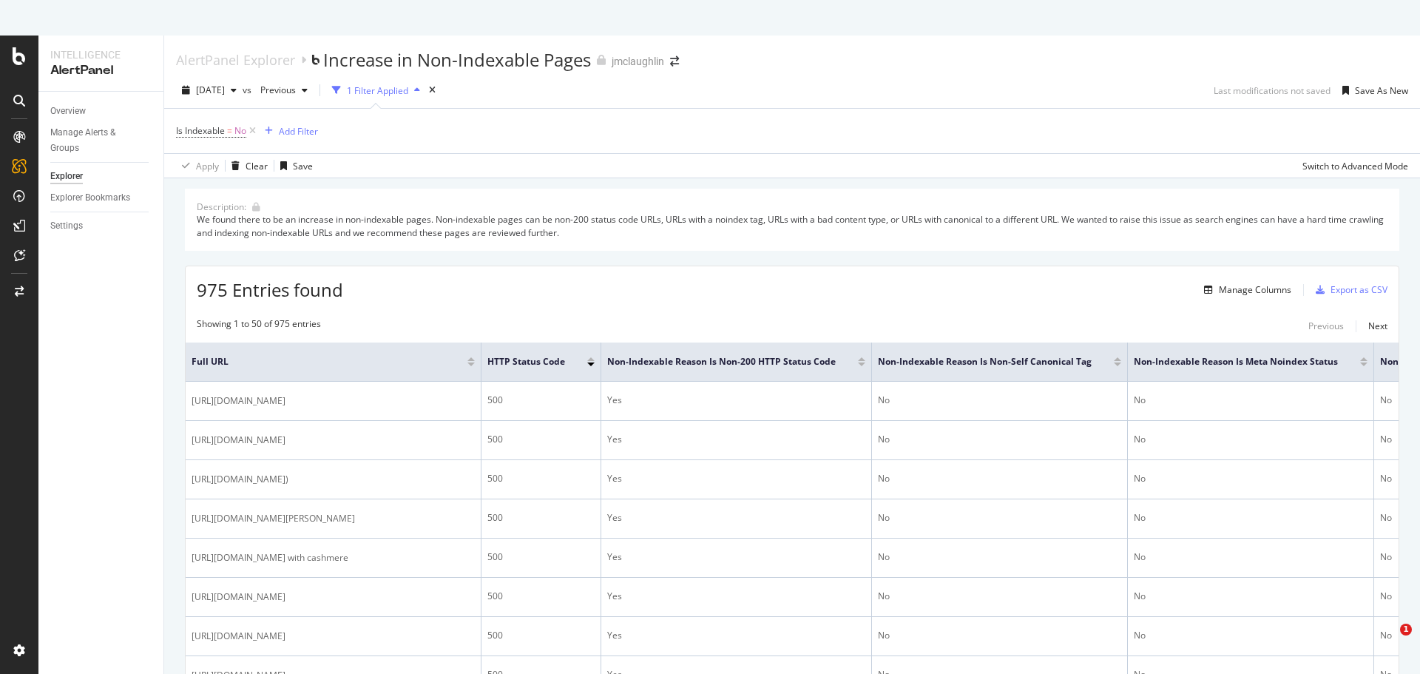  I want to click on div: AlertPanel Explorer, so click(235, 60).